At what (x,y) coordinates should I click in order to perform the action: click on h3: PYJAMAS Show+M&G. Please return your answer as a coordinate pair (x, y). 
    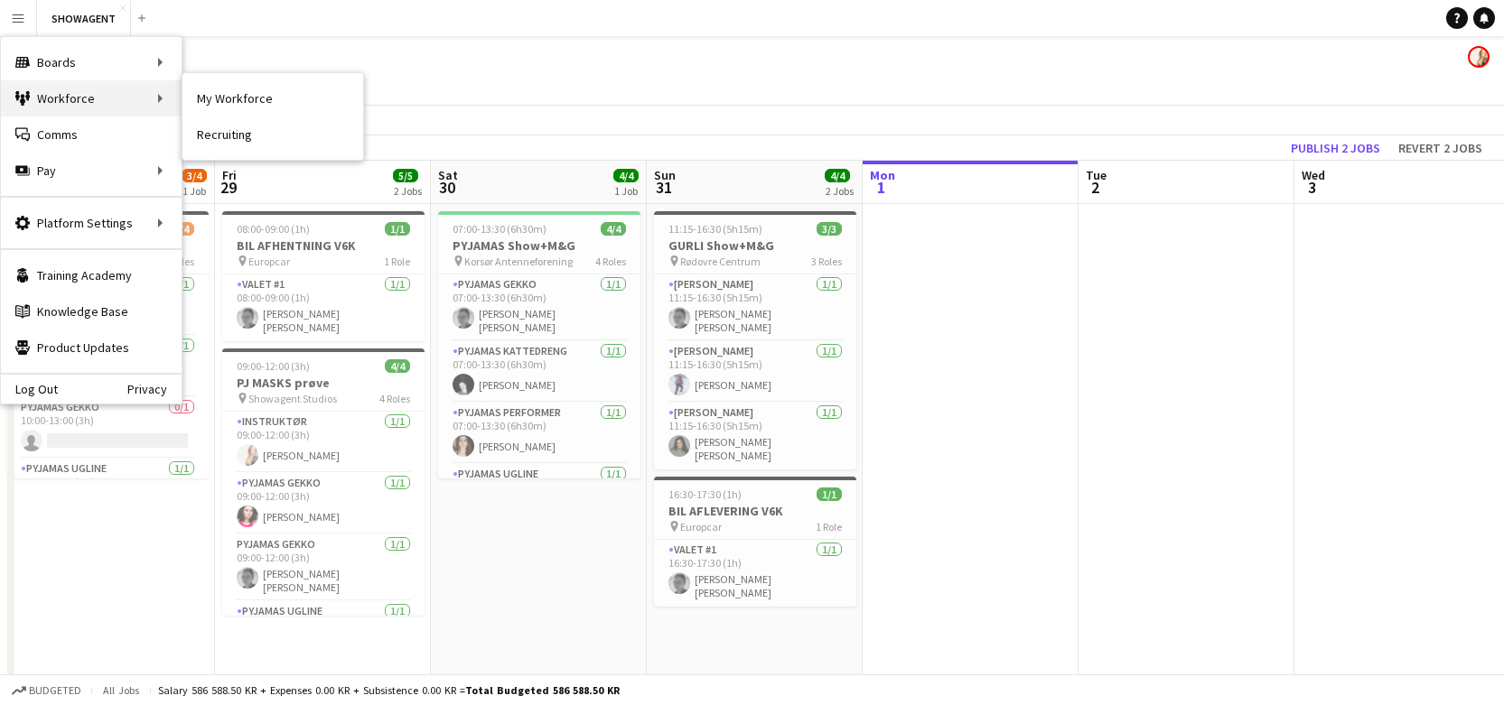
    Looking at the image, I should click on (539, 246).